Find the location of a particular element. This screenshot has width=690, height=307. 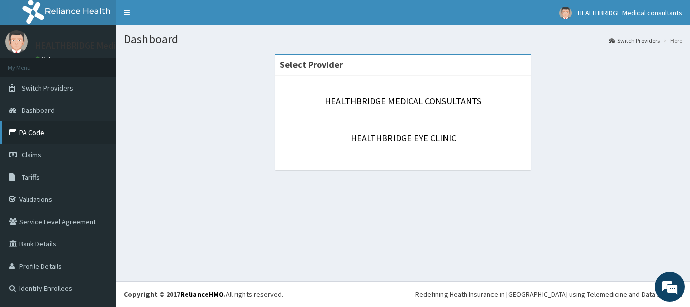

li: Here is located at coordinates (671, 40).